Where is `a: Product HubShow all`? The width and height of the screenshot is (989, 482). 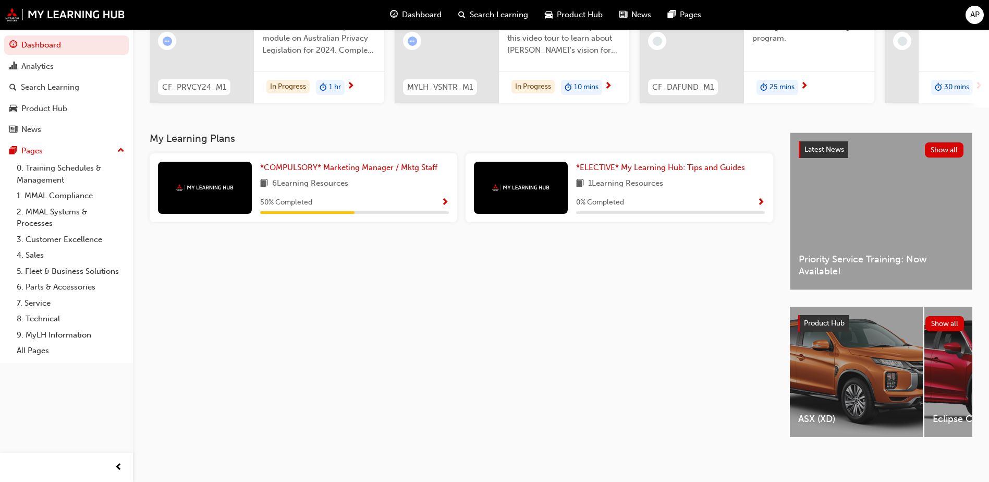
a: Product HubShow all is located at coordinates (881, 323).